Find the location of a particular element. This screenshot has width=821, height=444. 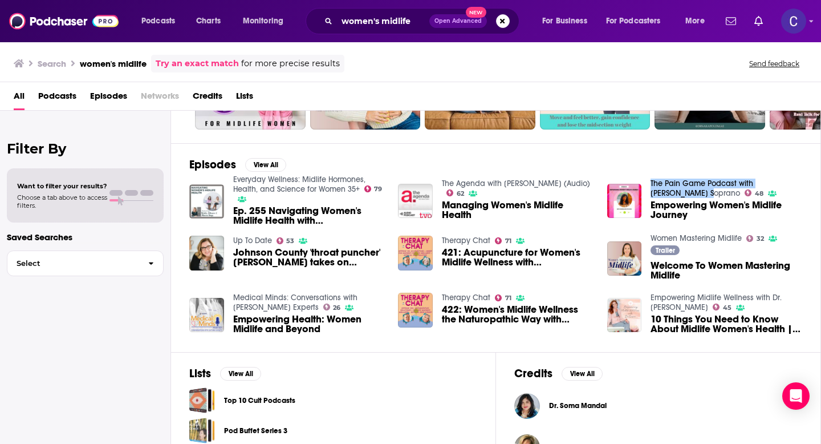

a: Podchaser - Follow, Share and Rate Podcasts is located at coordinates (64, 21).